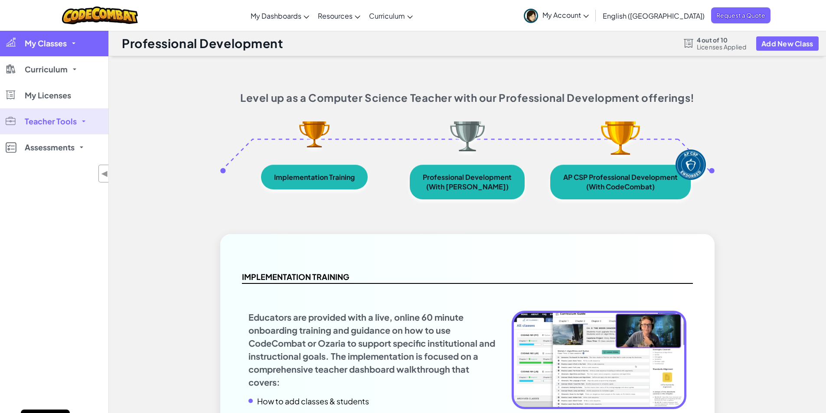 This screenshot has height=413, width=826. I want to click on a: AP CSP Professional Development(With CodeCombat), so click(621, 182).